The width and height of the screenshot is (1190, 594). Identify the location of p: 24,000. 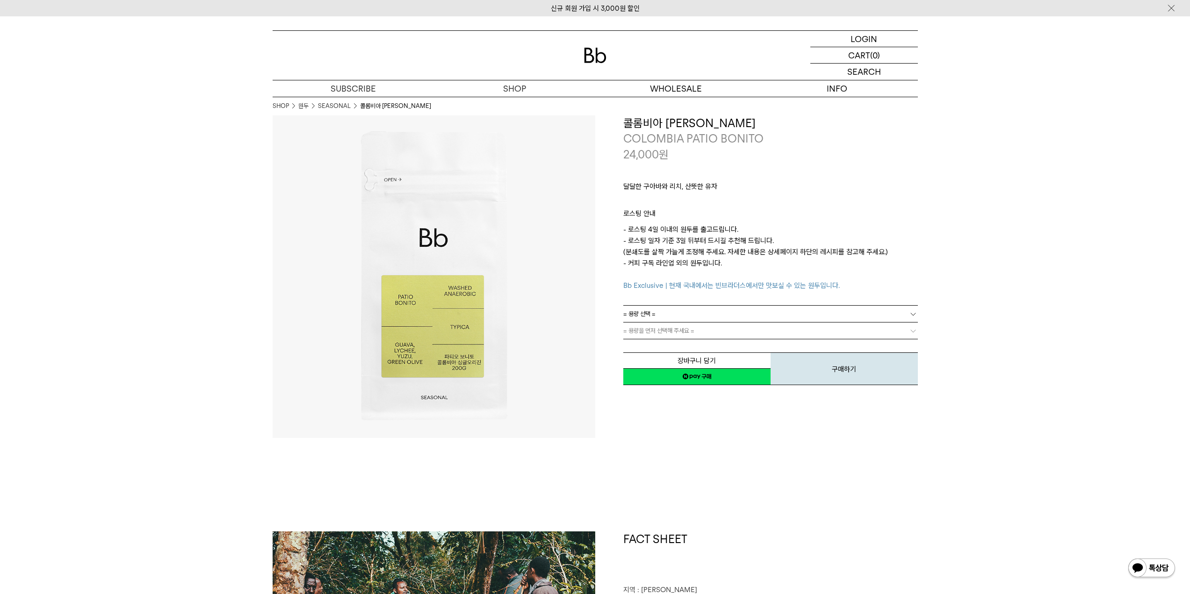
(646, 155).